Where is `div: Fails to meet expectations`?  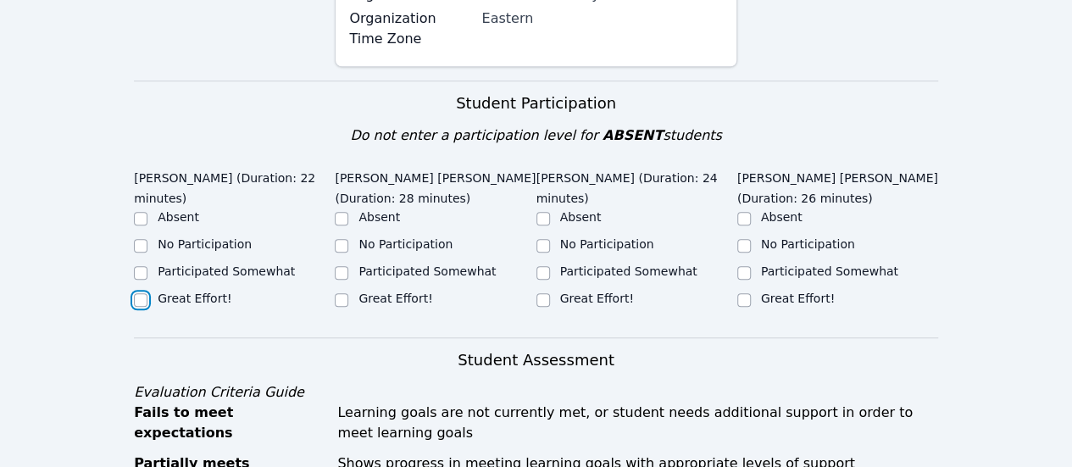 div: Fails to meet expectations is located at coordinates (230, 423).